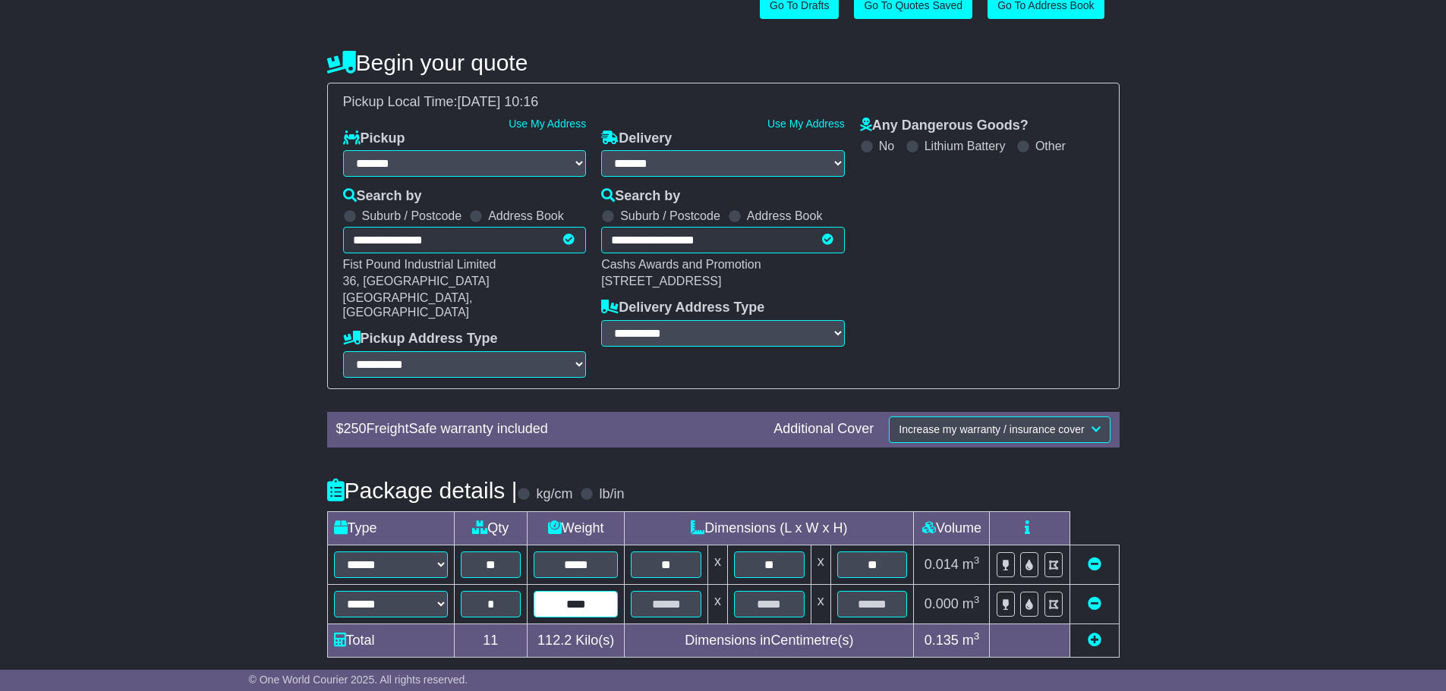 This screenshot has width=1446, height=691. I want to click on td: Dimensions in Centimetre(s), so click(769, 640).